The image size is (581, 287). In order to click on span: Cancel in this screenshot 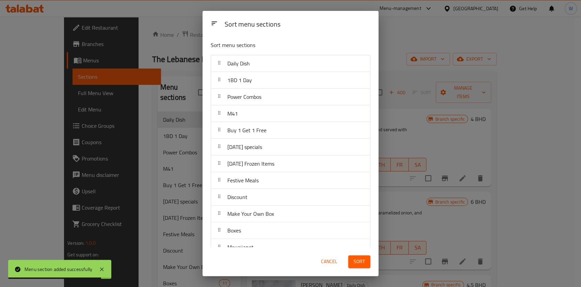, I will do `click(329, 261)`.